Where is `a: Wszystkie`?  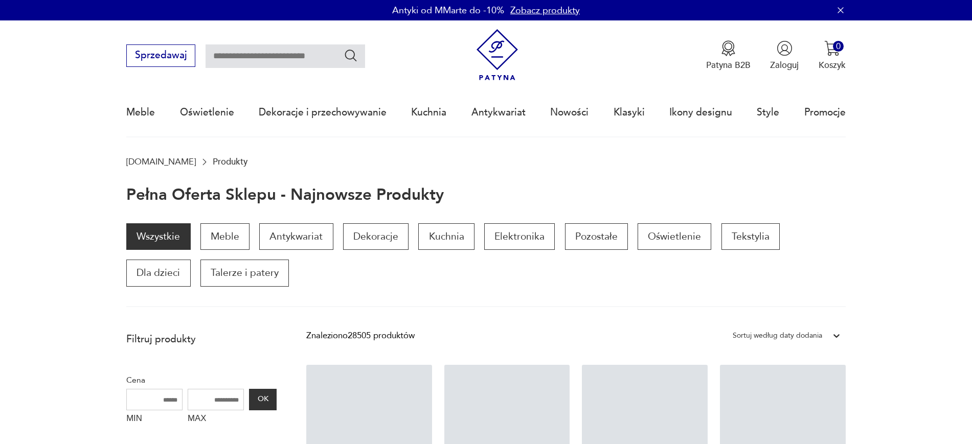
a: Wszystkie is located at coordinates (158, 237).